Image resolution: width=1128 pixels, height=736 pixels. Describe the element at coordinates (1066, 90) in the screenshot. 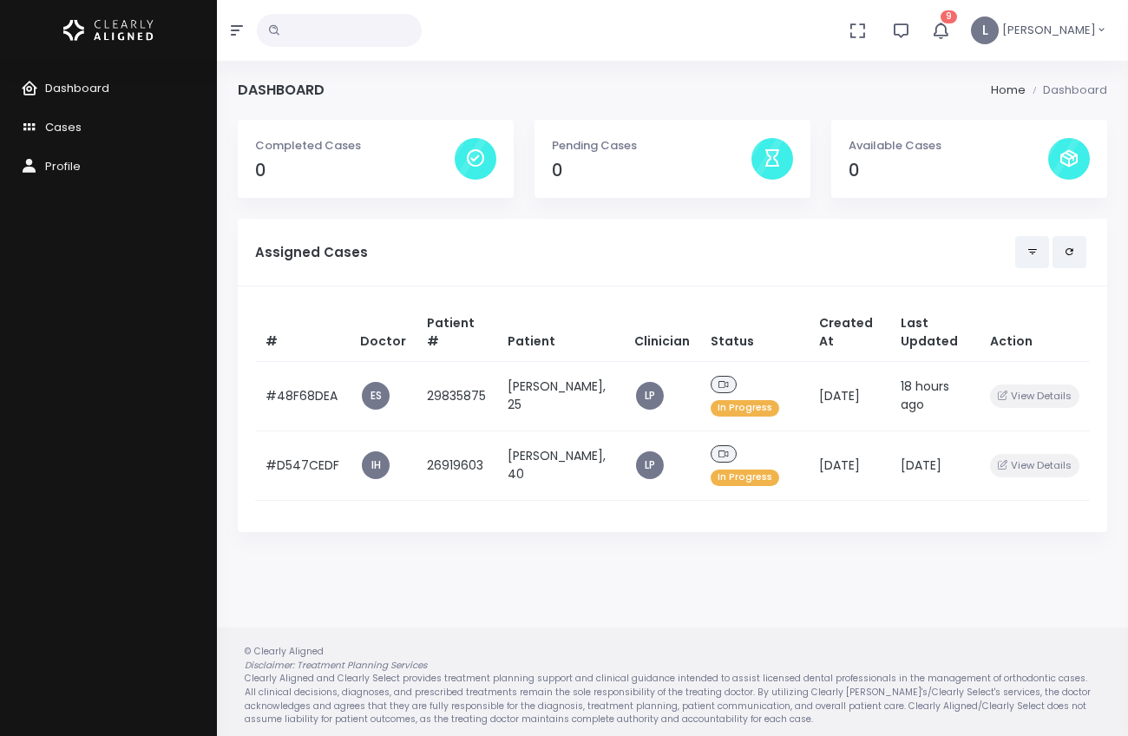

I see `li: Dashboard` at that location.